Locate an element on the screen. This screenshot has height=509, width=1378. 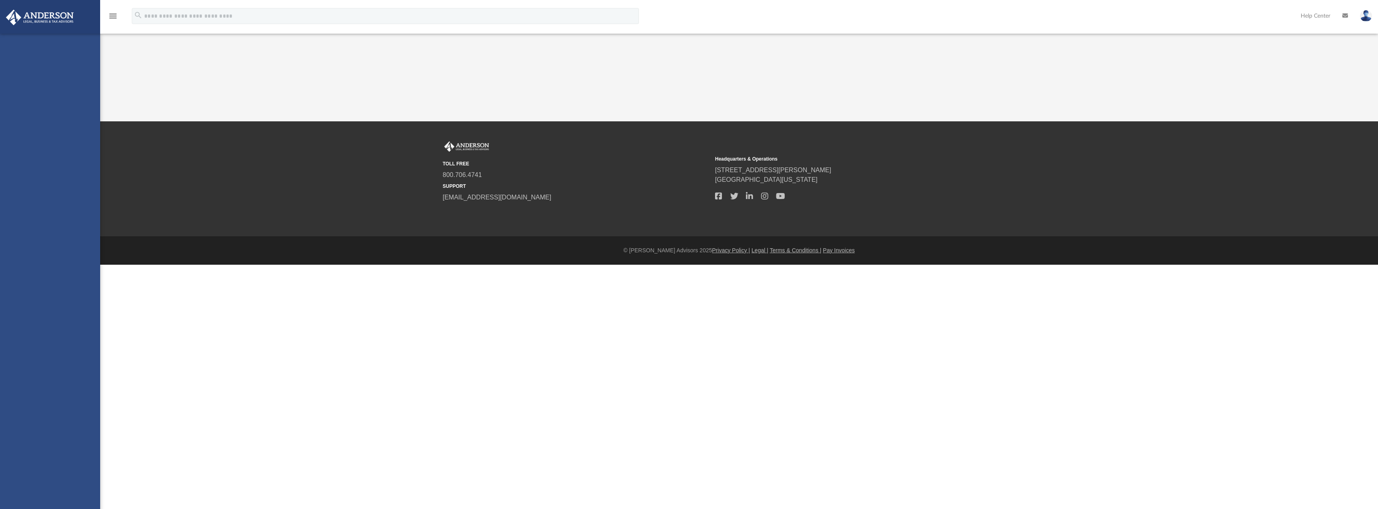
a: 800.706.4741 is located at coordinates (462, 175).